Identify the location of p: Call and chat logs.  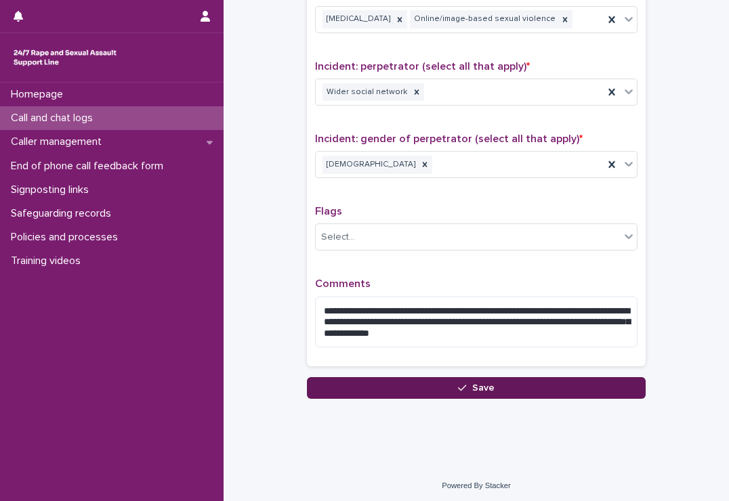
(54, 118).